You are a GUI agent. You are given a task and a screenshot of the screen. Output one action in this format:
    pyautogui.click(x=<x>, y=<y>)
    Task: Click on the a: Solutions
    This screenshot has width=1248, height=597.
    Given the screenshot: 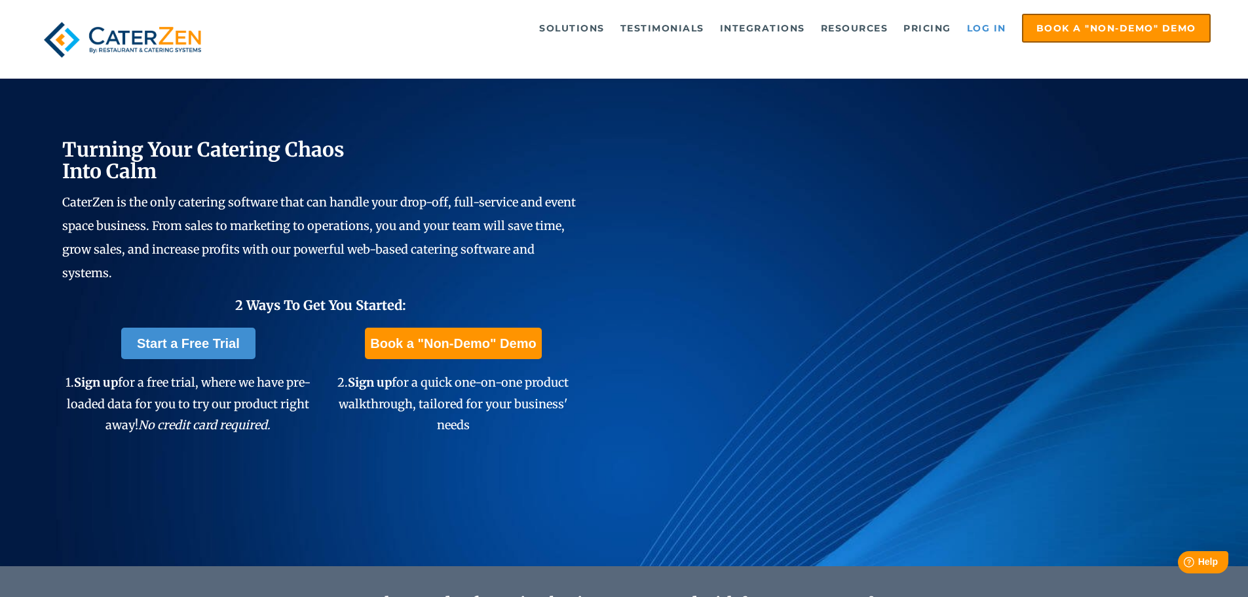 What is the action you would take?
    pyautogui.click(x=572, y=28)
    